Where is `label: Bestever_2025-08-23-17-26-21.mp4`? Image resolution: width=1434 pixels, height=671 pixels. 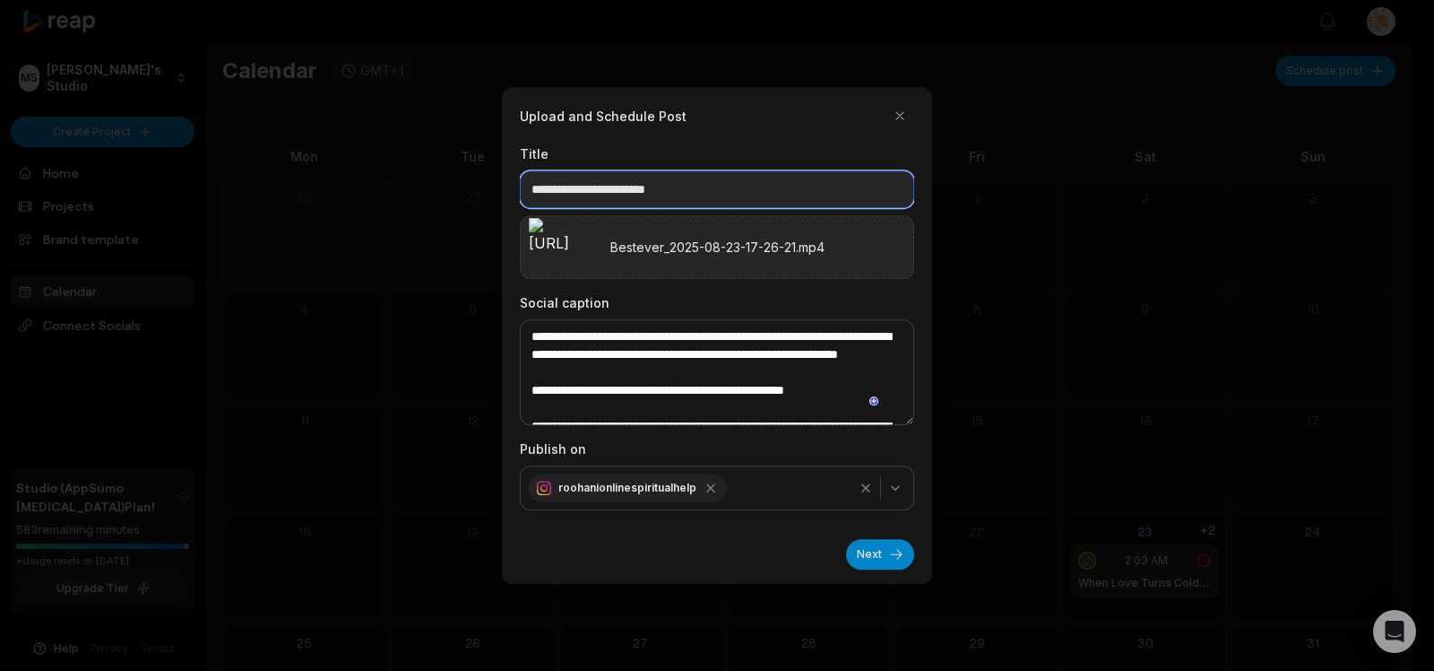
label: Bestever_2025-08-23-17-26-21.mp4 is located at coordinates (717, 247).